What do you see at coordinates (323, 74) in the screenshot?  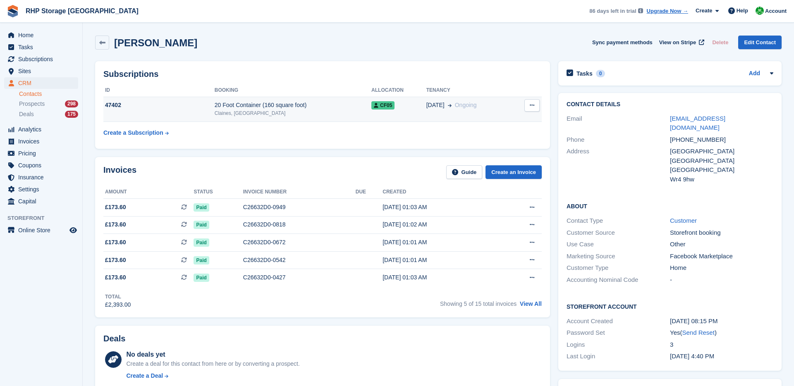 I see `h2: Subscriptions` at bounding box center [323, 74].